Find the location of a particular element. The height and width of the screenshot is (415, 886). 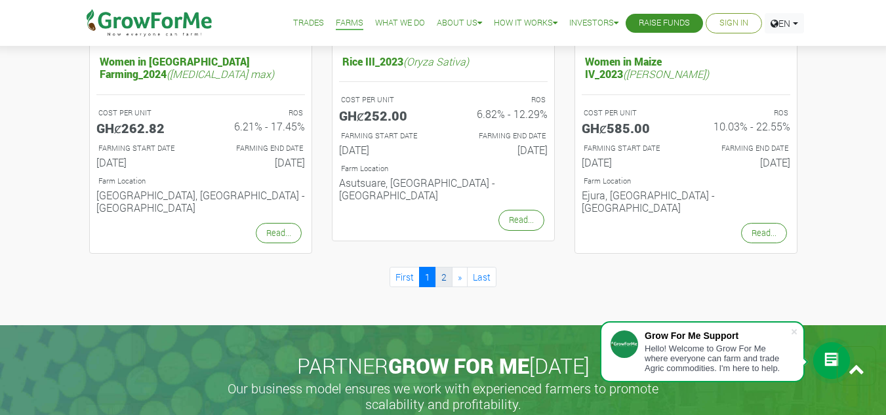

a: First is located at coordinates (405, 277).